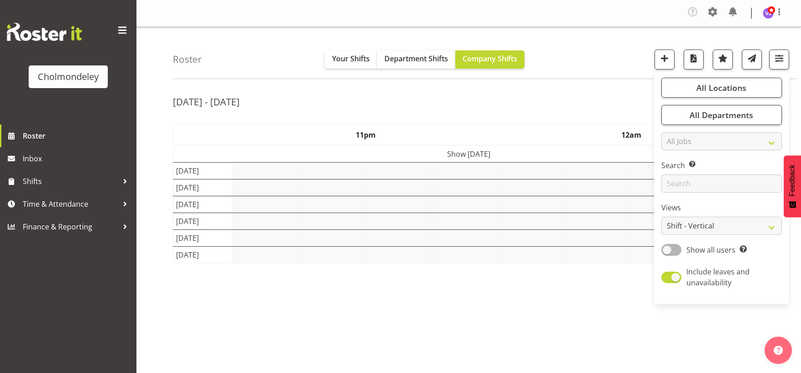  I want to click on h4: Roster, so click(187, 59).